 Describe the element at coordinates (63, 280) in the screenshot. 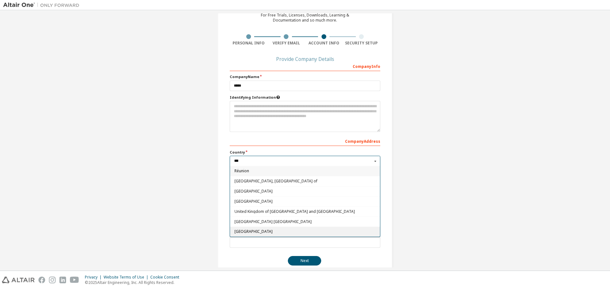

I see `img: linkedin.svg` at that location.